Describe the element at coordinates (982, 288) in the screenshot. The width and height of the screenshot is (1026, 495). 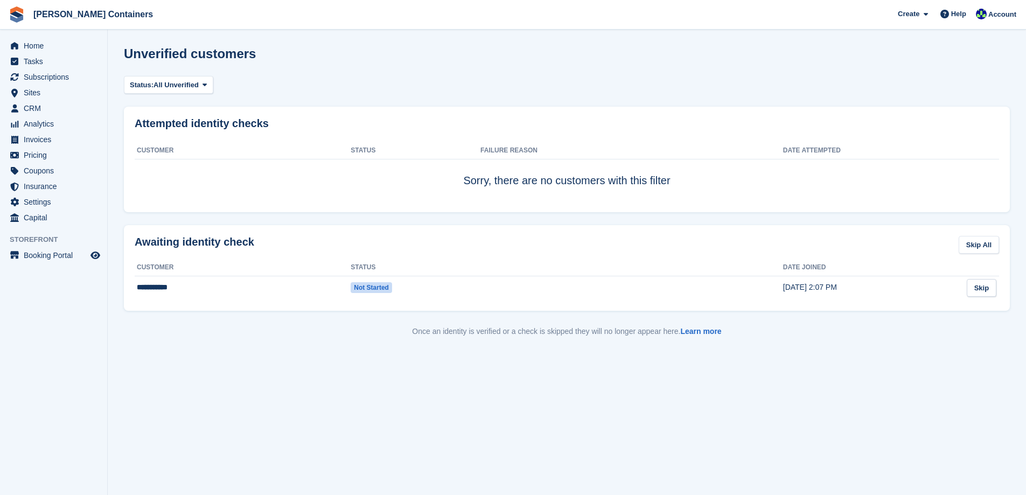
I see `a: Skip` at that location.